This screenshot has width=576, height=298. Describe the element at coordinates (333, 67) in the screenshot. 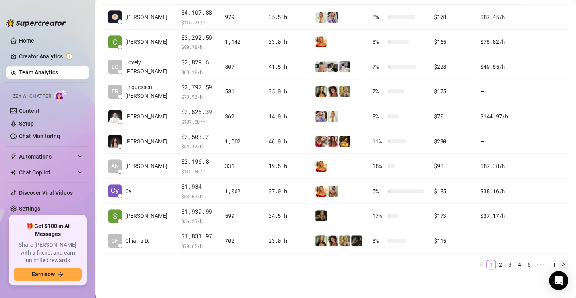

I see `img: Logan Blake` at that location.